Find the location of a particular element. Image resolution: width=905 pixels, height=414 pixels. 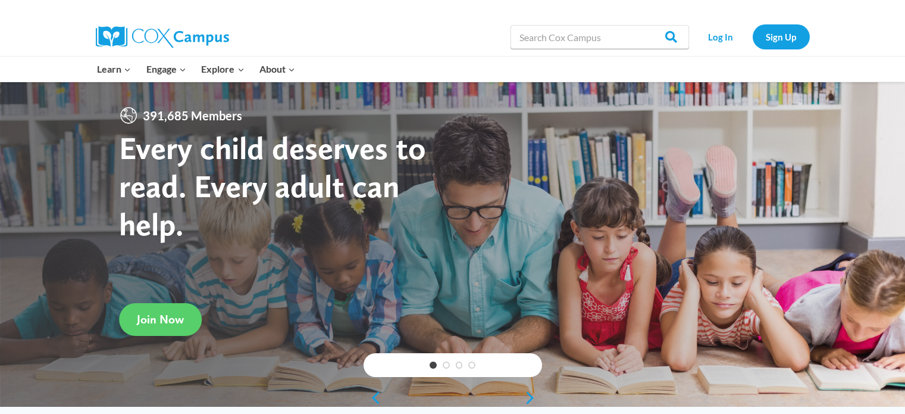

a: 2 is located at coordinates (446, 365).